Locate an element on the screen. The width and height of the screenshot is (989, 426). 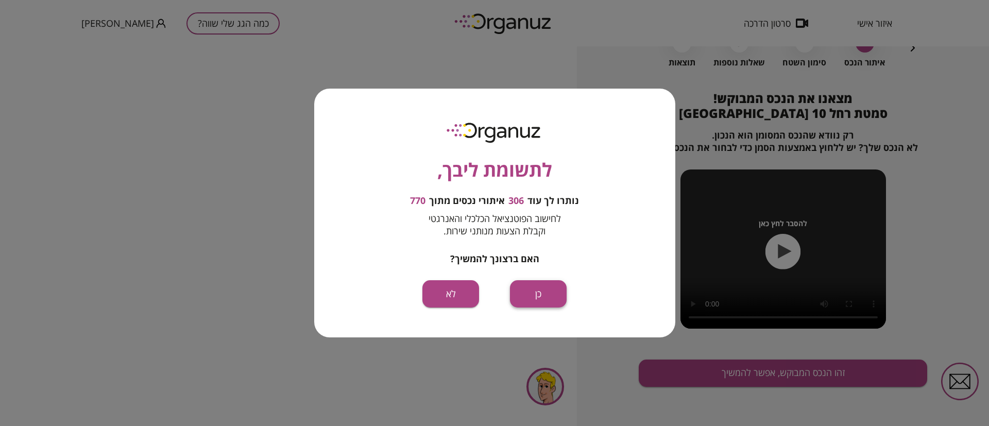
span: 770 is located at coordinates (418, 201).